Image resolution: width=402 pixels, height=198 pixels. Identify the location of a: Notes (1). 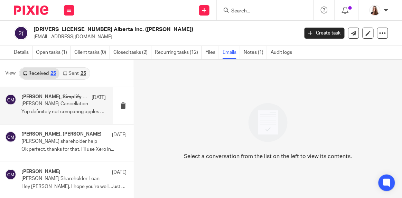
(256, 53).